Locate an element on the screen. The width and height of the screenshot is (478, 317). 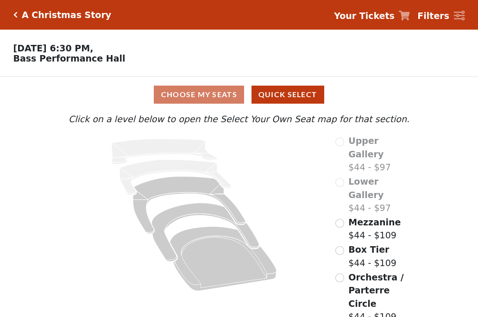
span: Orchestra / Parterre Circle is located at coordinates (376, 290).